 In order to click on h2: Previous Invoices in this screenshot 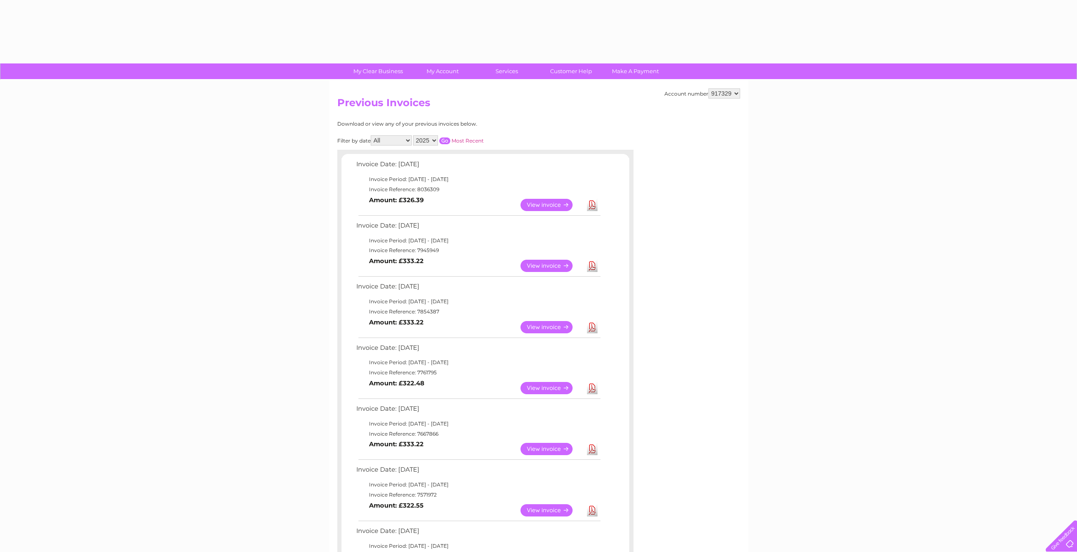, I will do `click(539, 105)`.